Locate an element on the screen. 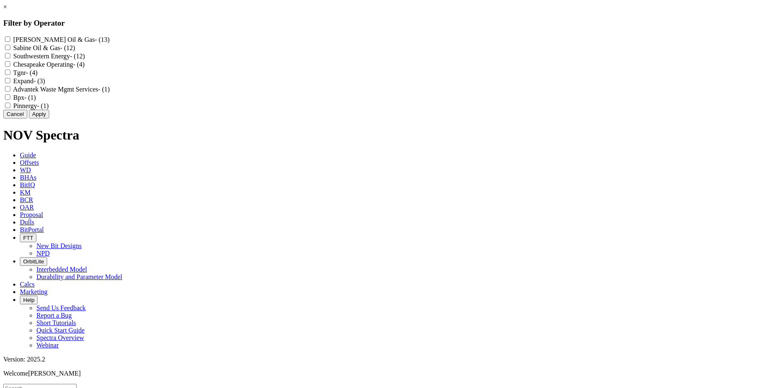  span: BitIQ is located at coordinates (27, 185).